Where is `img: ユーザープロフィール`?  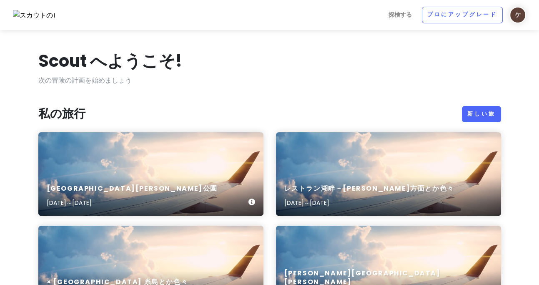 img: ユーザープロフィール is located at coordinates (518, 15).